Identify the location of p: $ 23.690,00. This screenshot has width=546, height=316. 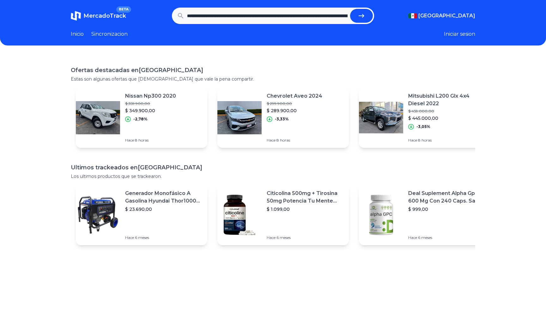
(164, 209).